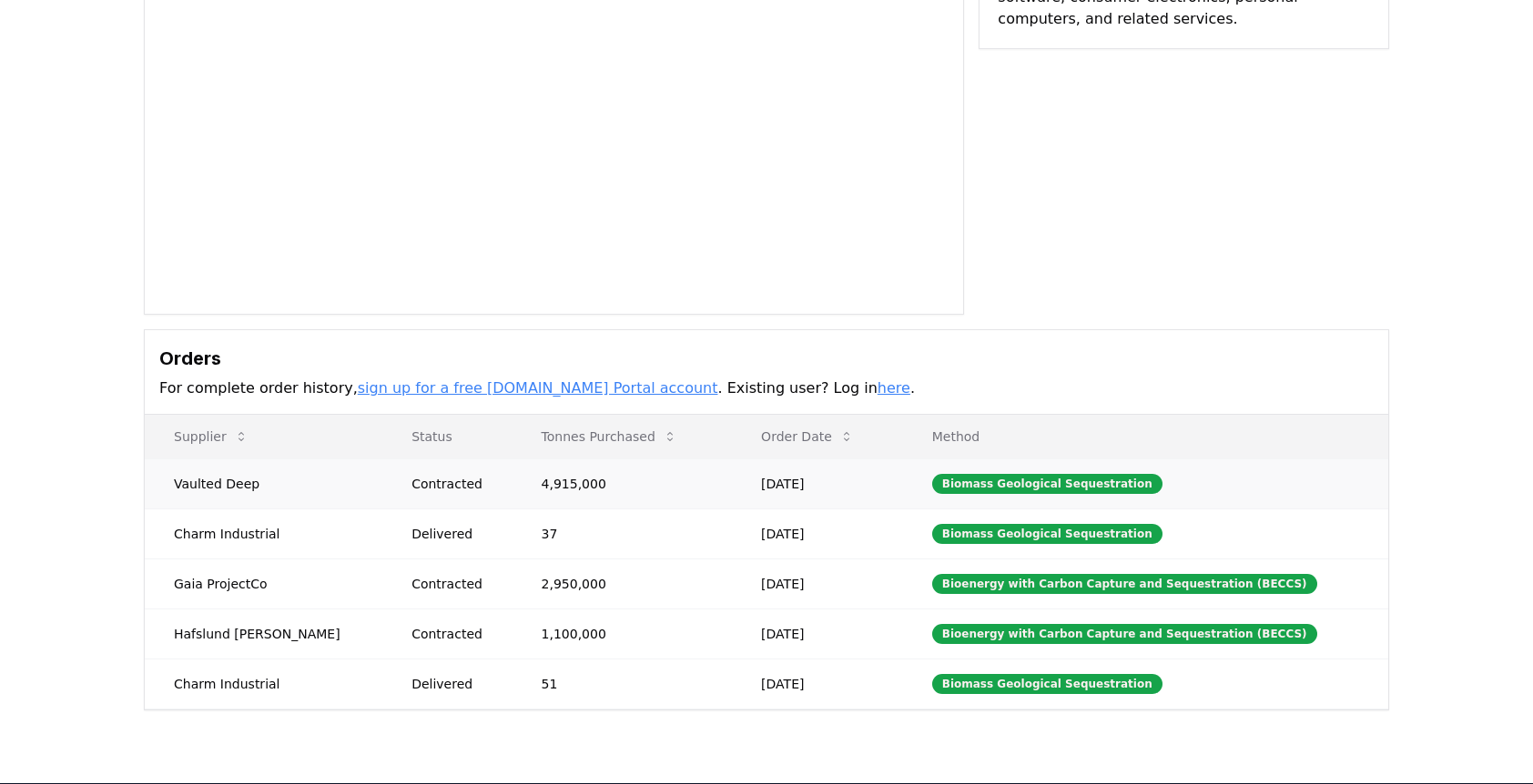  Describe the element at coordinates (609, 436) in the screenshot. I see `button: Tonnes Purchased` at that location.